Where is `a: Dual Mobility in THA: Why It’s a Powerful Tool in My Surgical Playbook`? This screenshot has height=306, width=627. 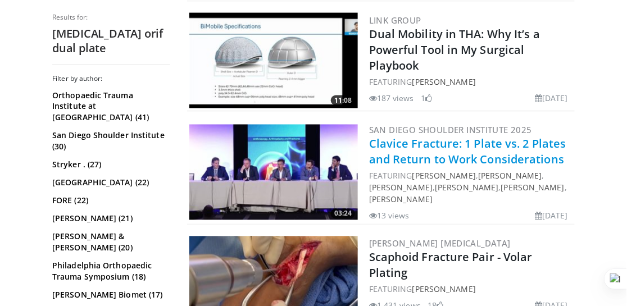 a: Dual Mobility in THA: Why It’s a Powerful Tool in My Surgical Playbook is located at coordinates (455, 49).